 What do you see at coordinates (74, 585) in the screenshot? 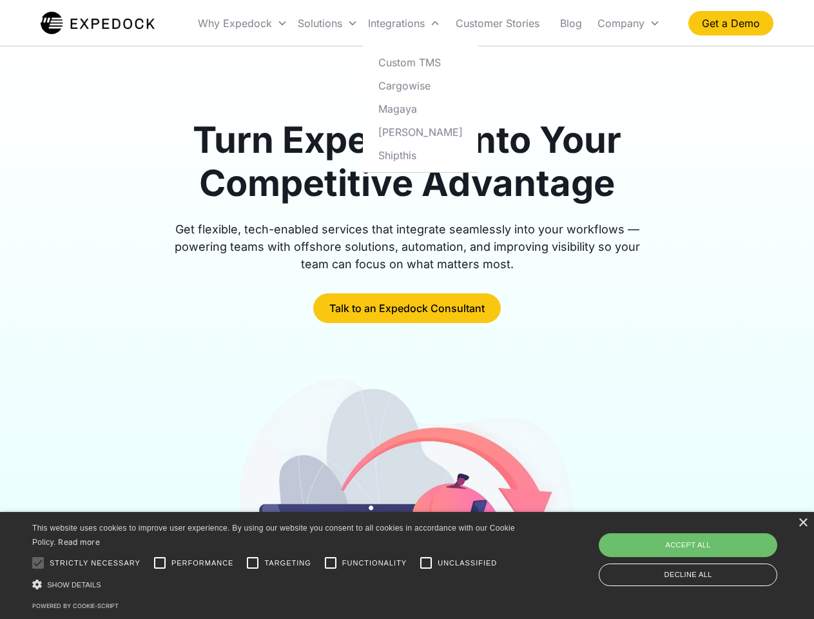
I see `span: Show details` at bounding box center [74, 585].